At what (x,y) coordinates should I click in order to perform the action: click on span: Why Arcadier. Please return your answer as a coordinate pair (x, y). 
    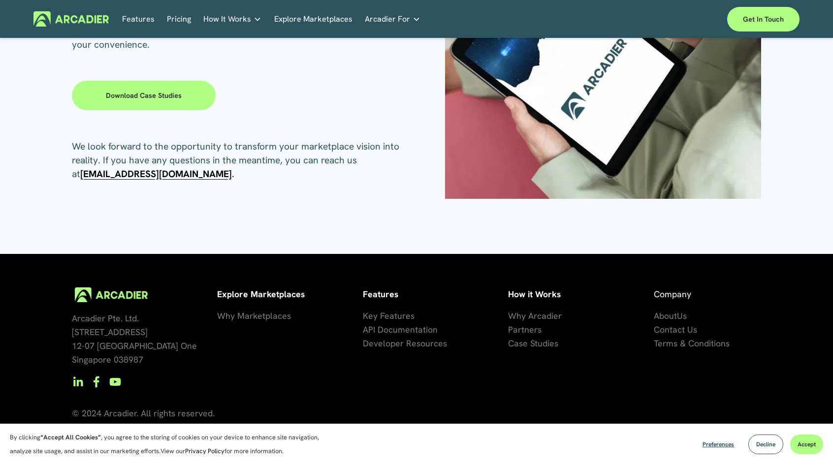
    Looking at the image, I should click on (535, 316).